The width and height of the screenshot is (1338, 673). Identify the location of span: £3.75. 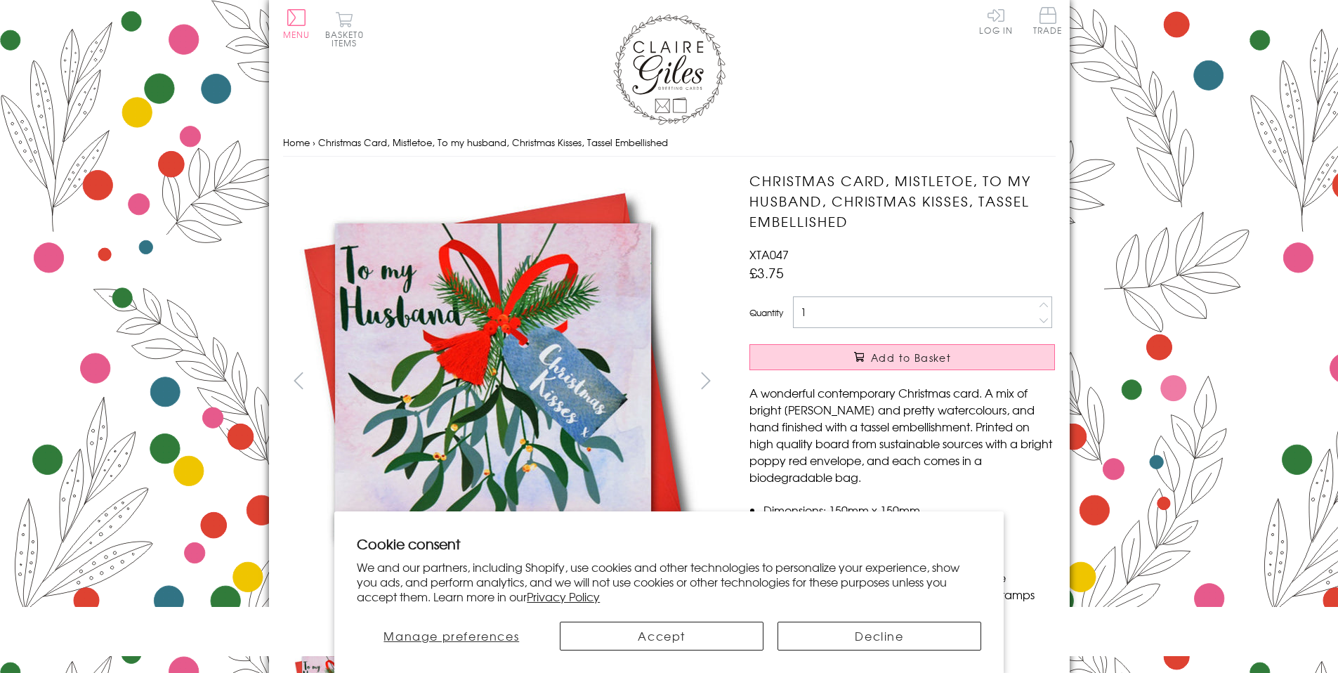
(766, 272).